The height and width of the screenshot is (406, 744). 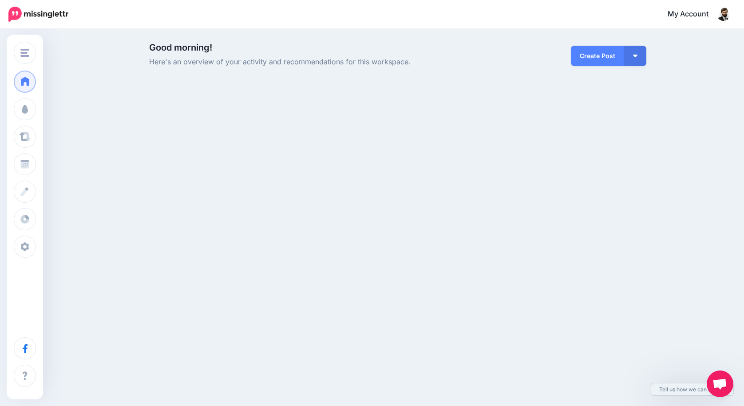 What do you see at coordinates (38, 14) in the screenshot?
I see `img: Missinglettr` at bounding box center [38, 14].